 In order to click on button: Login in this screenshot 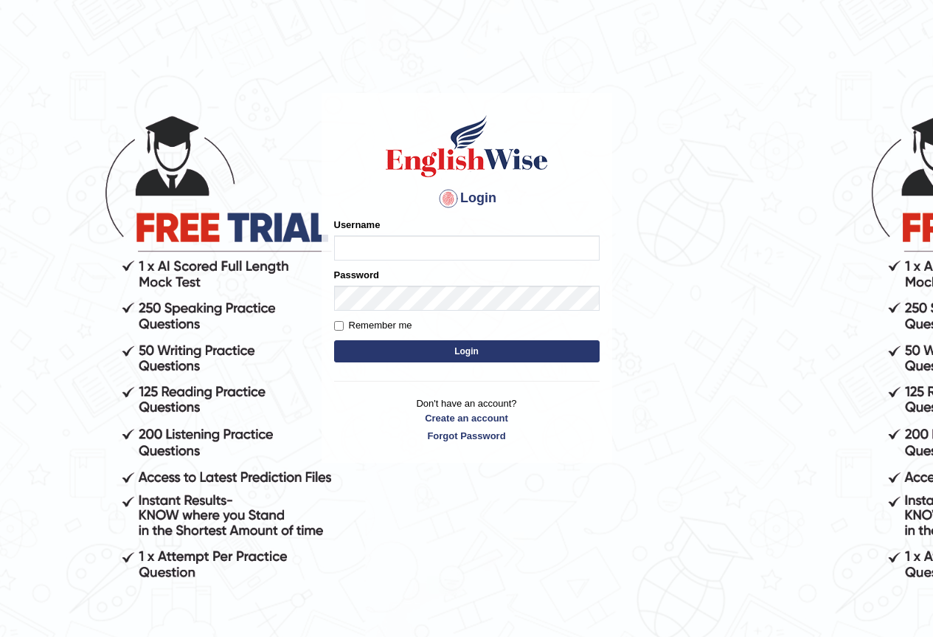, I will do `click(467, 351)`.